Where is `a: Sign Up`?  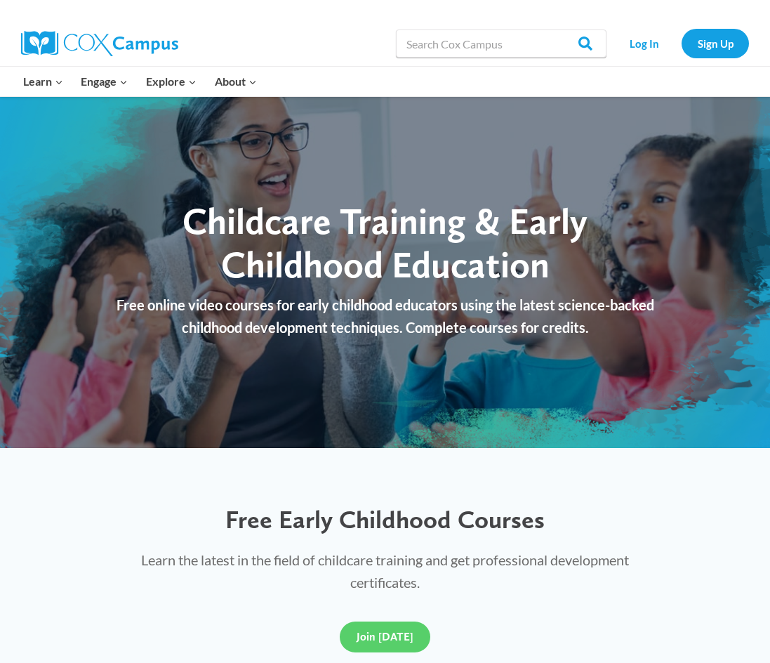
a: Sign Up is located at coordinates (715, 43).